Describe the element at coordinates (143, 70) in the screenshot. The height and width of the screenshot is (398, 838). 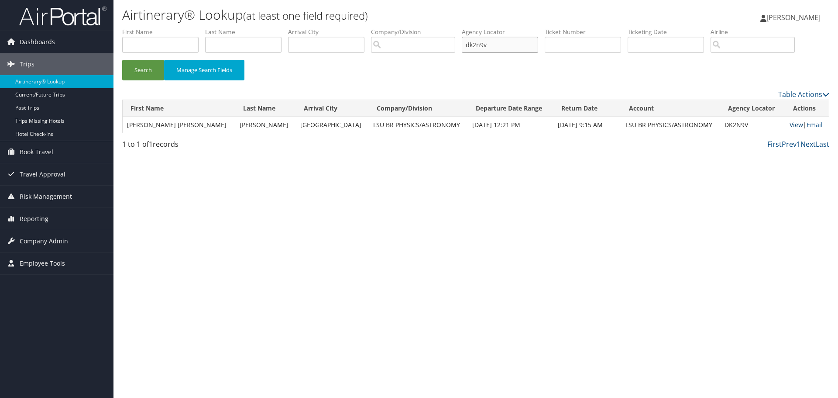
I see `button: Search` at that location.